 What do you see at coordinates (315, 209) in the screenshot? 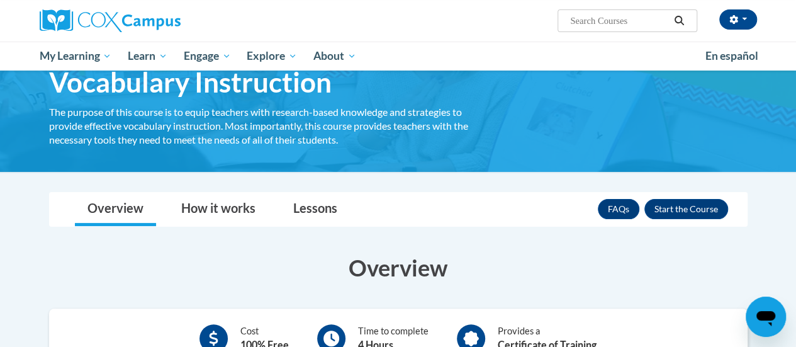
I see `a: Lessons` at bounding box center [315, 209].